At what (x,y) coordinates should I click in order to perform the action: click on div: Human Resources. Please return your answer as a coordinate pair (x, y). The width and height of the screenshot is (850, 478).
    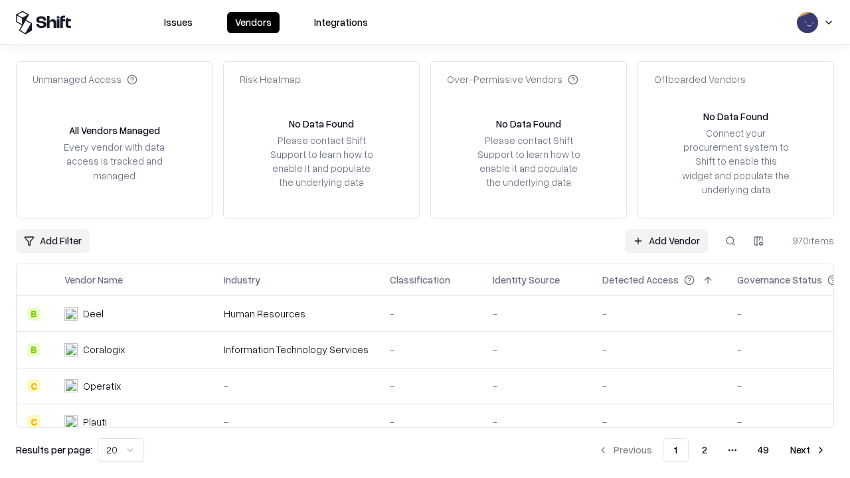
    Looking at the image, I should click on (296, 313).